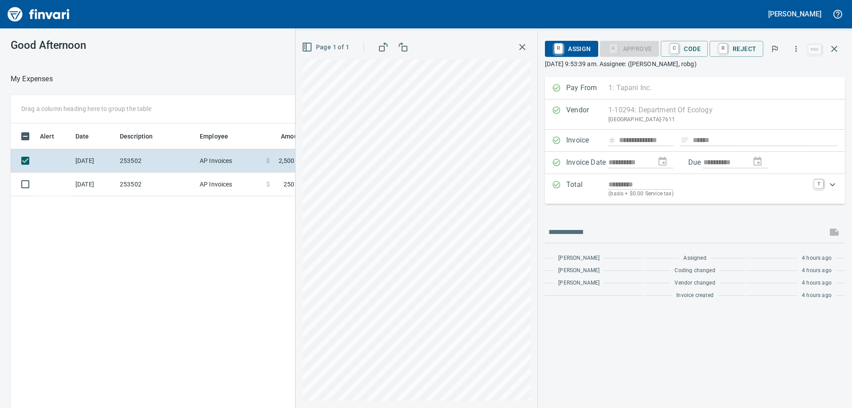  I want to click on span: Vendor changed, so click(695, 283).